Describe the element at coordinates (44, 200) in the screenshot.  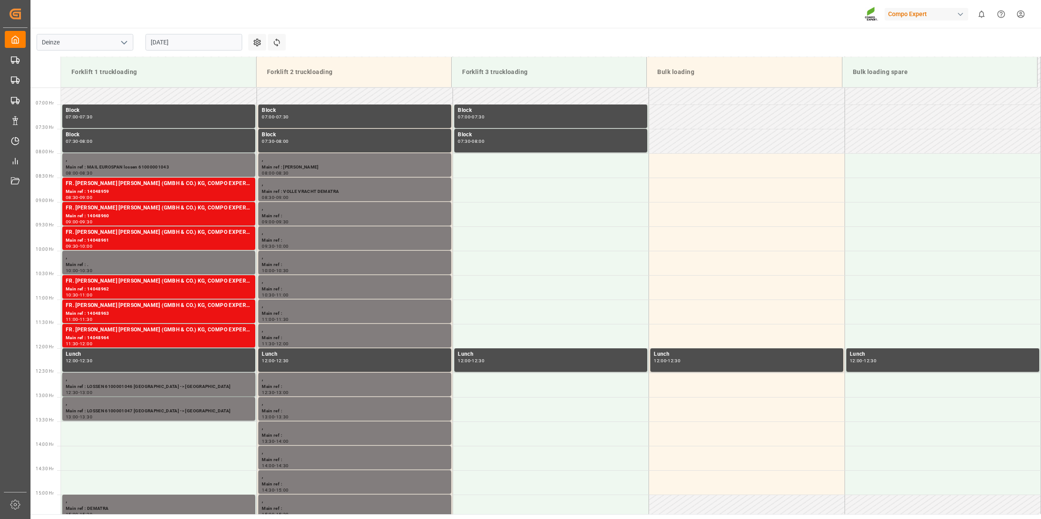
I see `span: 09:00 Hr` at that location.